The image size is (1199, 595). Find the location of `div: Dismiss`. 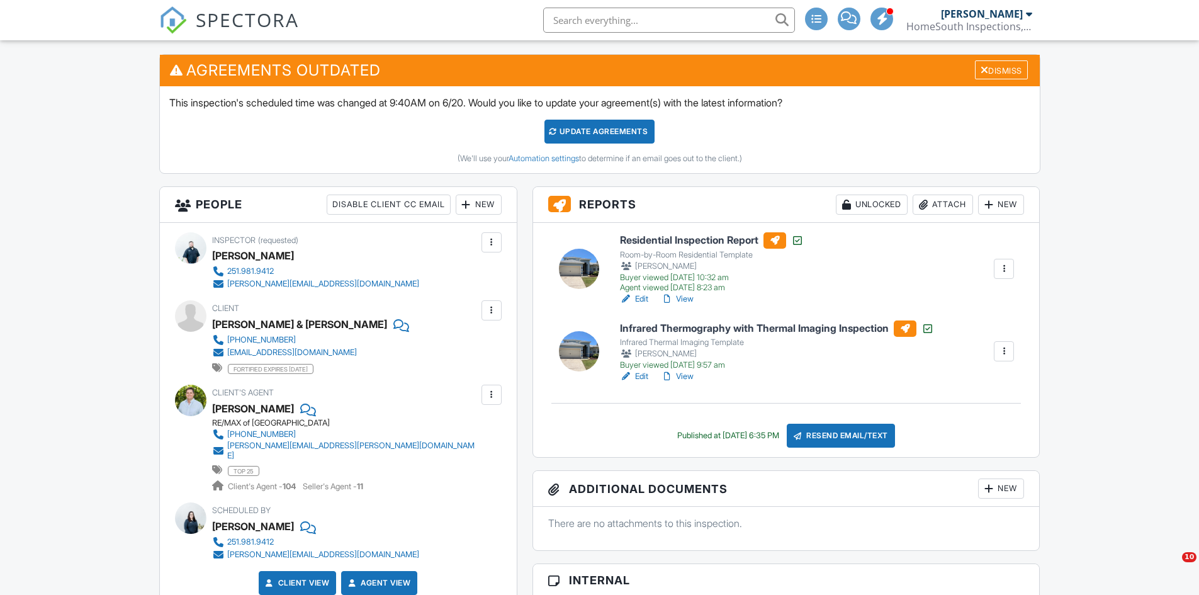

div: Dismiss is located at coordinates (1001, 70).